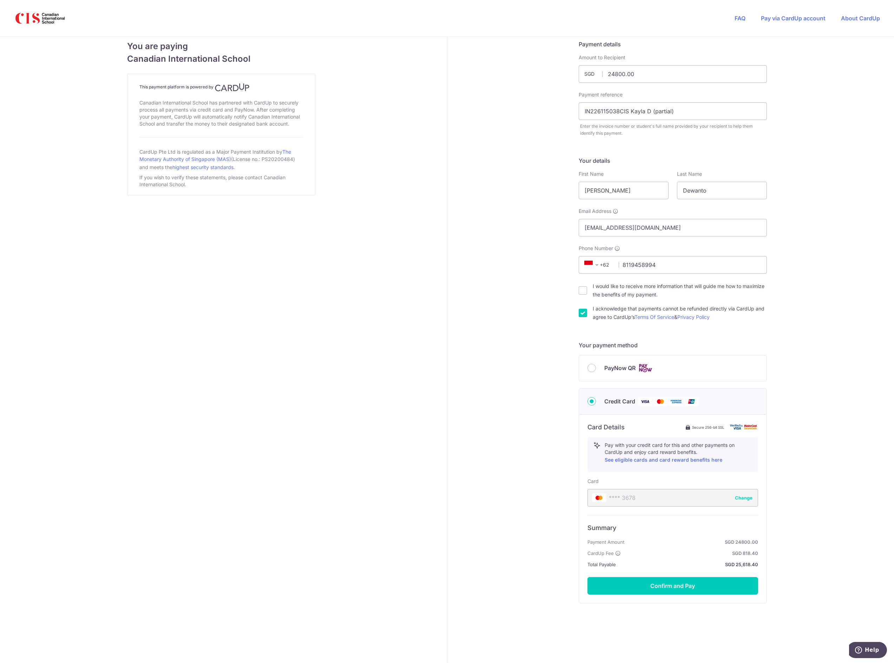 This screenshot has height=663, width=894. Describe the element at coordinates (600, 553) in the screenshot. I see `span: CardUp Fee` at that location.